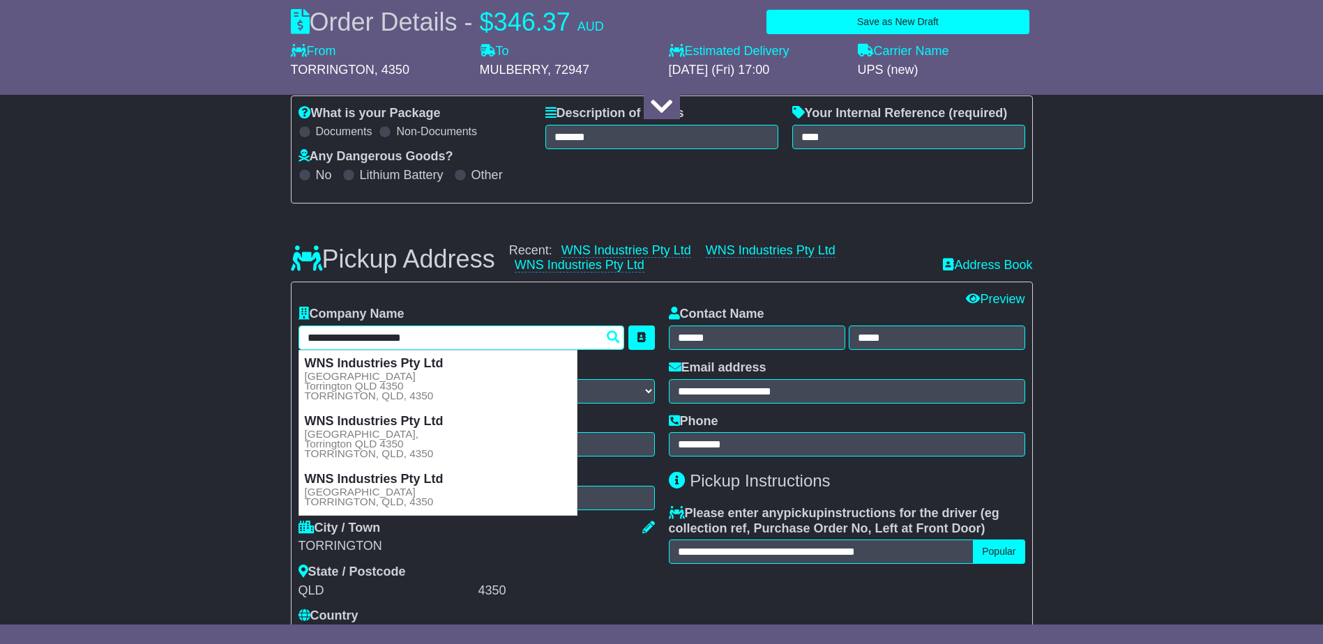 This screenshot has width=1323, height=644. What do you see at coordinates (995, 299) in the screenshot?
I see `a: Preview` at bounding box center [995, 299].